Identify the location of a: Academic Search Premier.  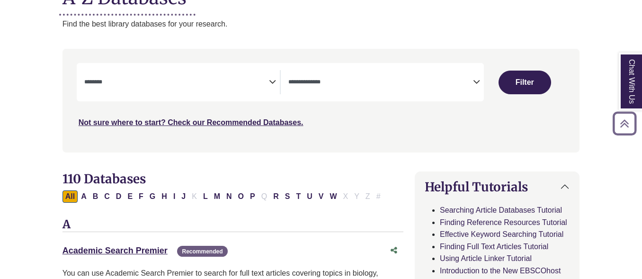
(115, 250).